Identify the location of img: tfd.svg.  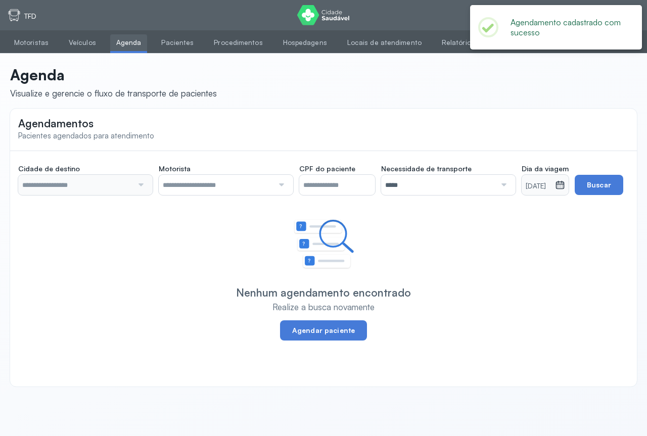
(14, 15).